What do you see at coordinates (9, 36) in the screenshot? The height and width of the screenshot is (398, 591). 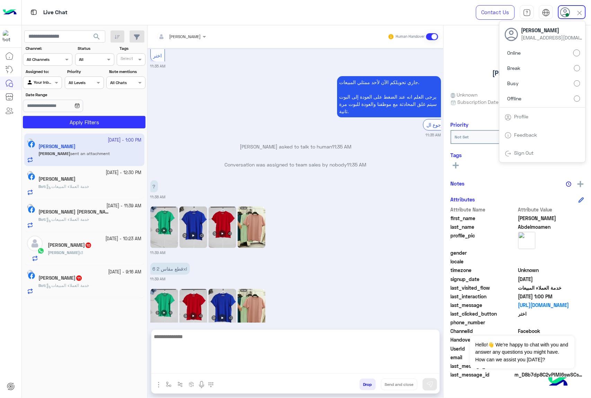 I see `img: 713415422032625` at bounding box center [9, 36].